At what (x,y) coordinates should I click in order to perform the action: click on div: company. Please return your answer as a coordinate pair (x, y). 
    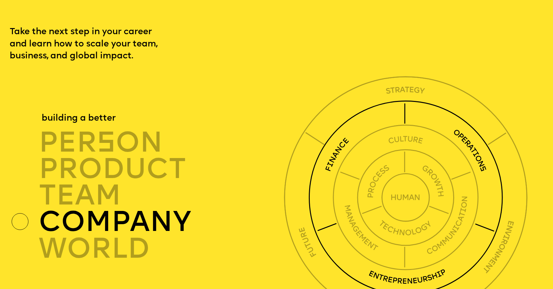
    Looking at the image, I should click on (163, 222).